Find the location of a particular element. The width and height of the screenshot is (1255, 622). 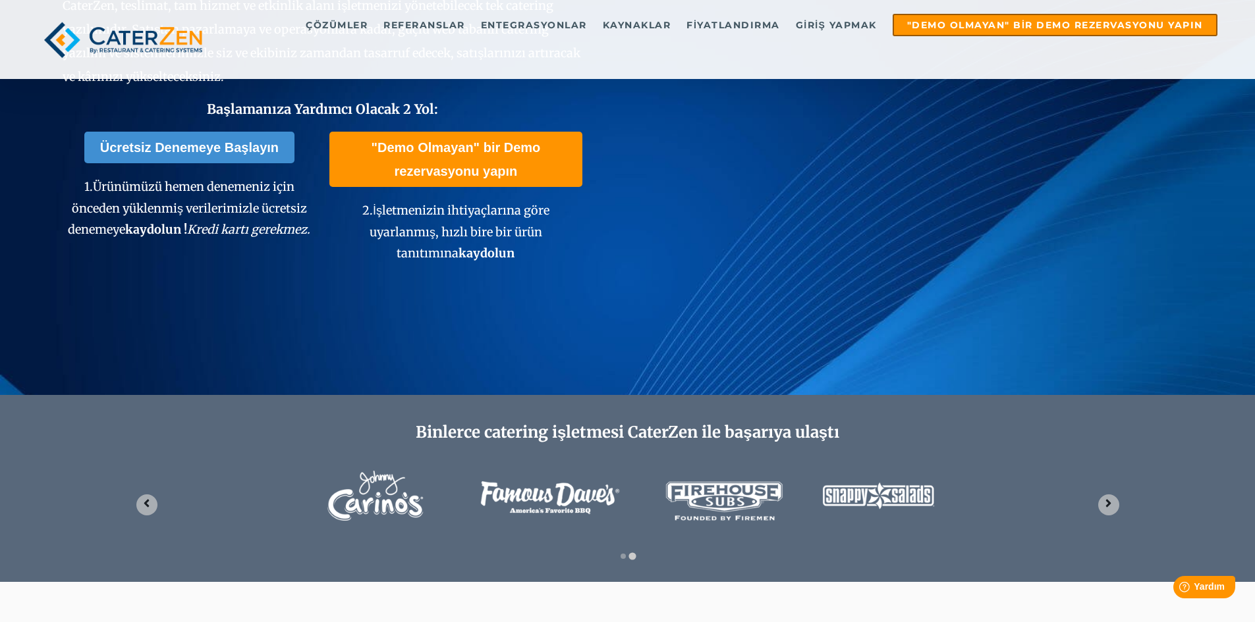

font: Fiyatlandırma is located at coordinates (732, 25).